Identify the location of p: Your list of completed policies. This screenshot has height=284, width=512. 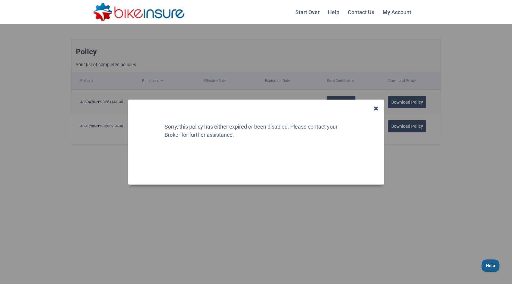
(106, 65).